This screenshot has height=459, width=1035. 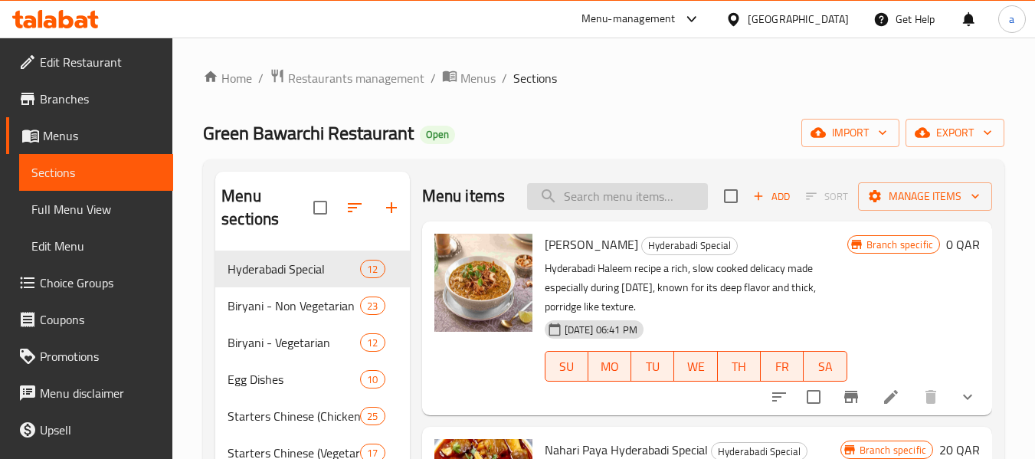 What do you see at coordinates (696, 366) in the screenshot?
I see `button: WE` at bounding box center [696, 366].